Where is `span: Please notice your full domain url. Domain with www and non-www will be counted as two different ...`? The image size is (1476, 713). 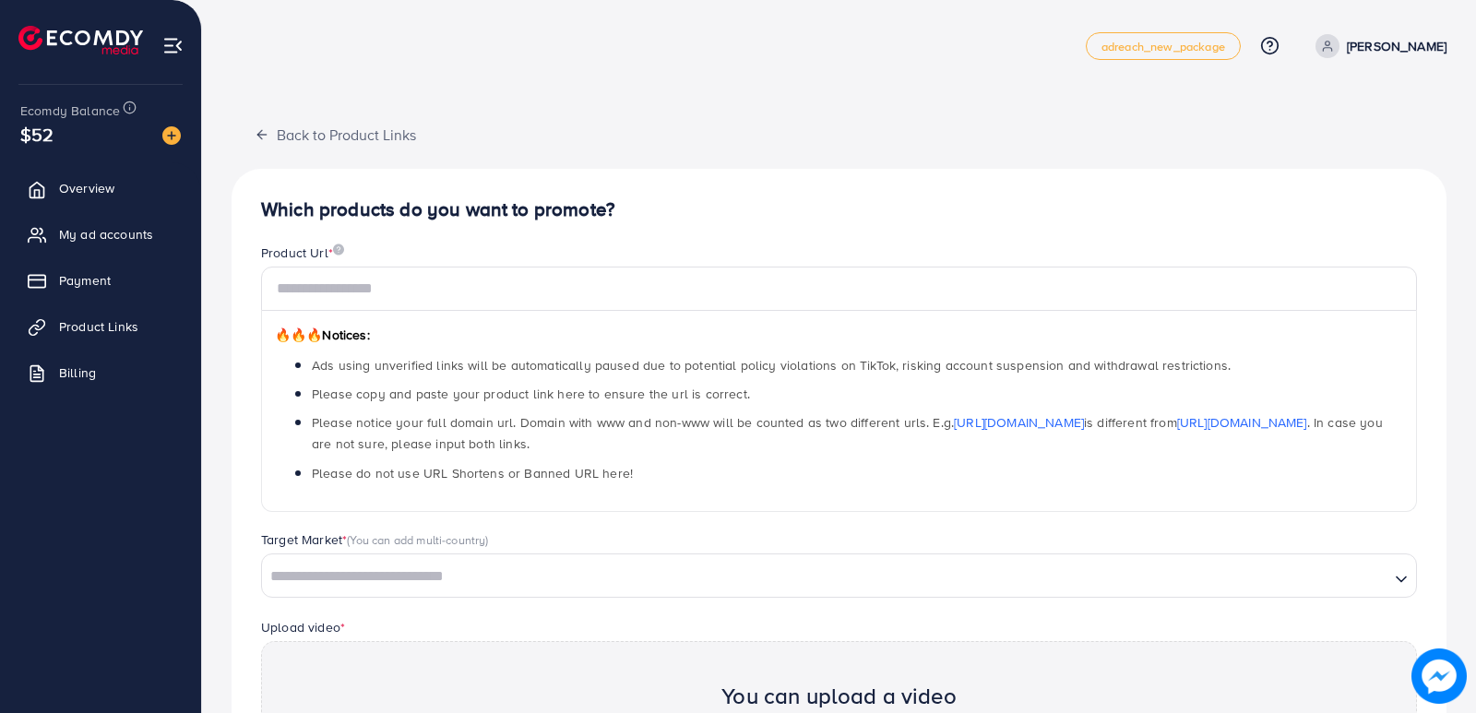
span: Please notice your full domain url. Domain with www and non-www will be counted as two different ... is located at coordinates (847, 433).